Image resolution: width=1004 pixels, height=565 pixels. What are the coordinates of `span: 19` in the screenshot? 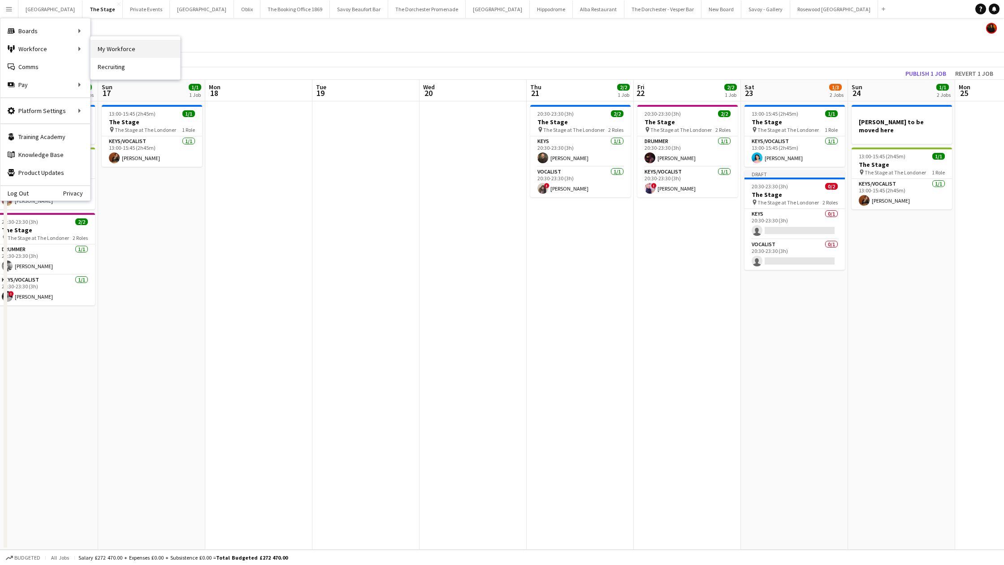 It's located at (320, 93).